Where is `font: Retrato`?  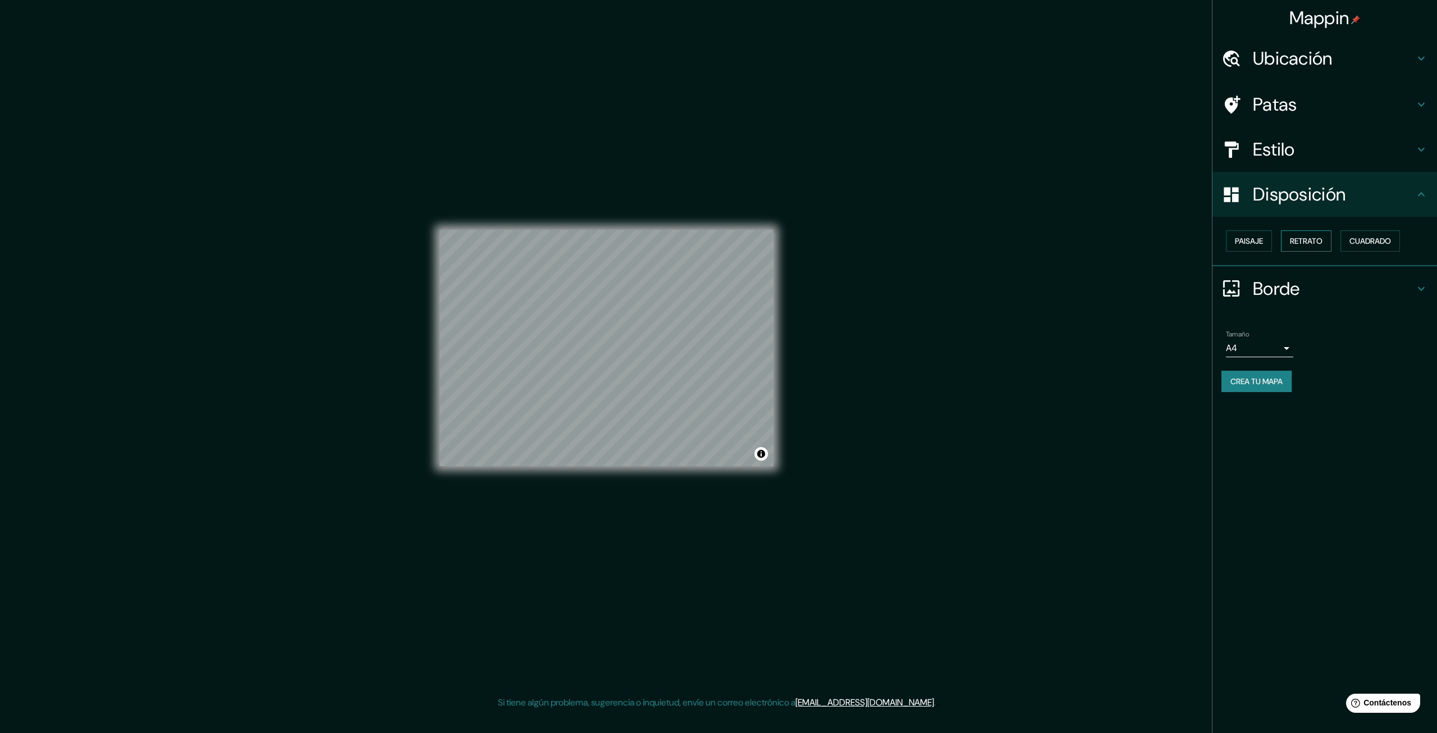
font: Retrato is located at coordinates (1307, 241).